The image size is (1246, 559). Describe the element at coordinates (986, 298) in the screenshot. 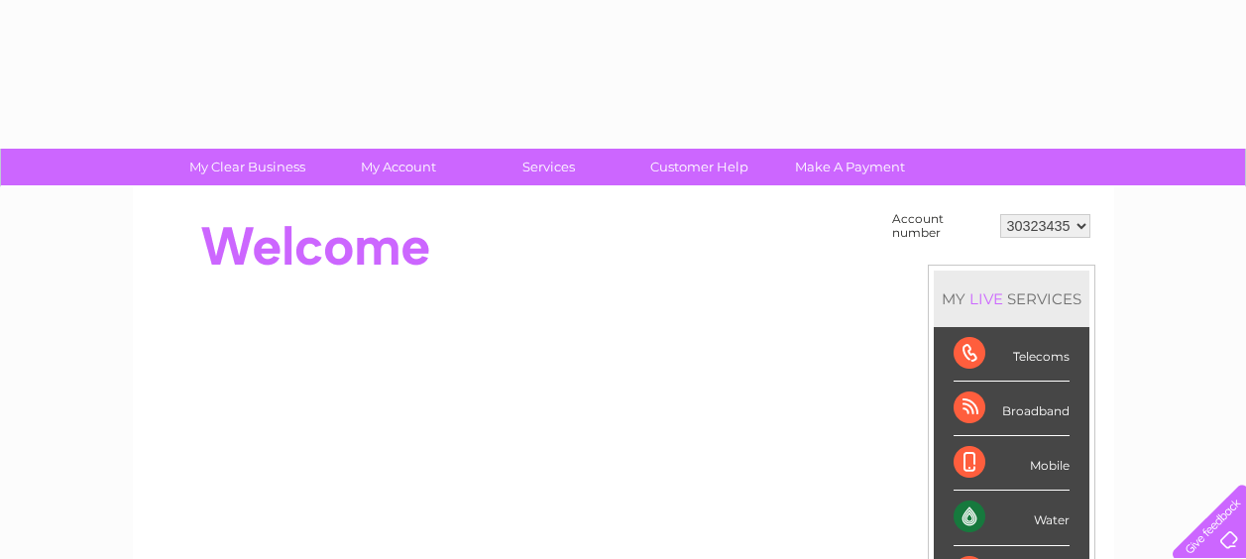

I see `div: LIVE` at that location.